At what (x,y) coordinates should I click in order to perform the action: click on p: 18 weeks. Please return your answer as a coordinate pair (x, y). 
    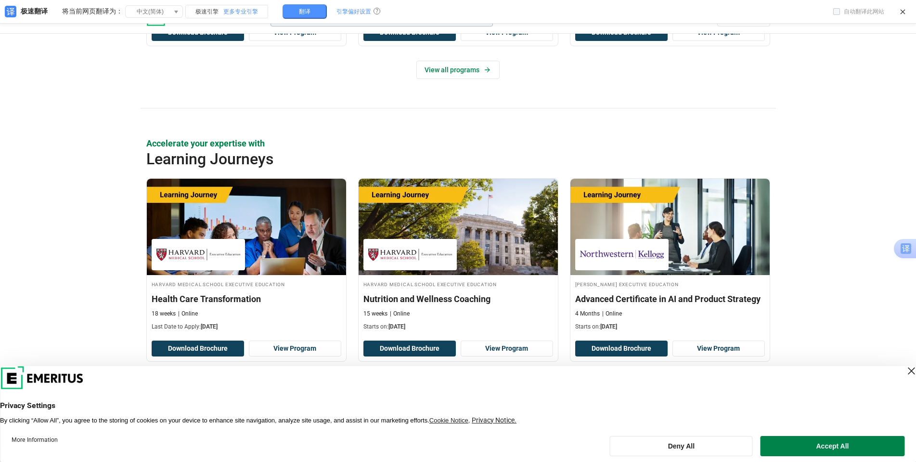
    Looking at the image, I should click on (164, 313).